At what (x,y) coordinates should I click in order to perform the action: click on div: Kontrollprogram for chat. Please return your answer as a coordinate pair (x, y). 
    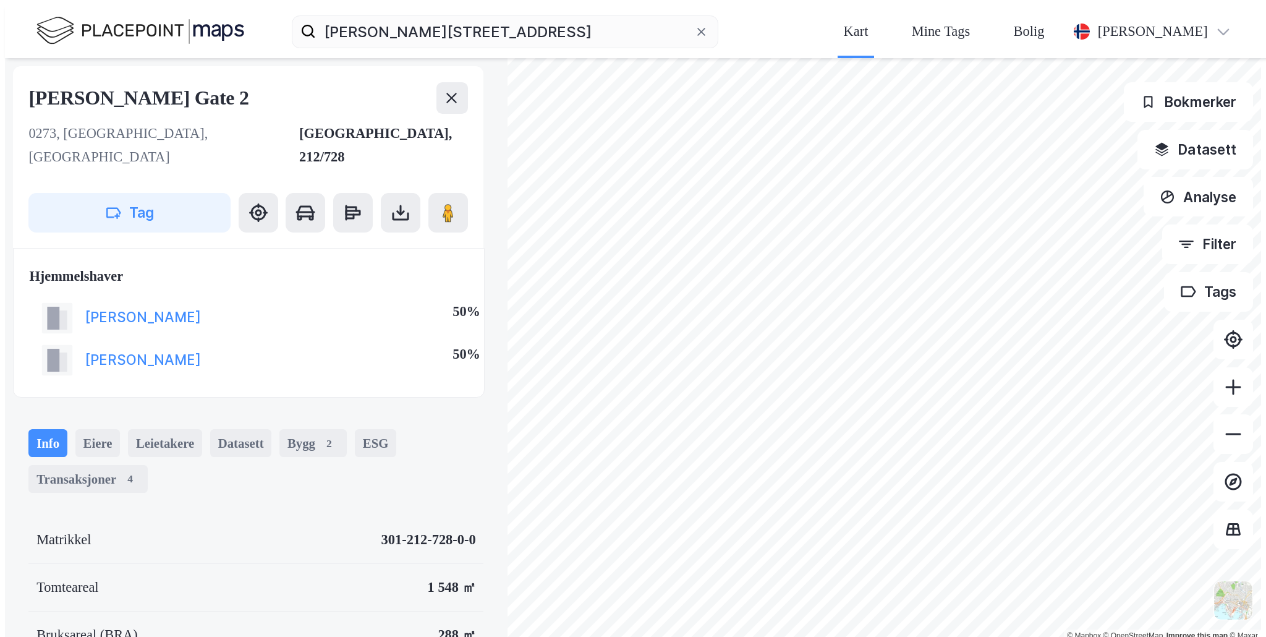
    Looking at the image, I should click on (1235, 607).